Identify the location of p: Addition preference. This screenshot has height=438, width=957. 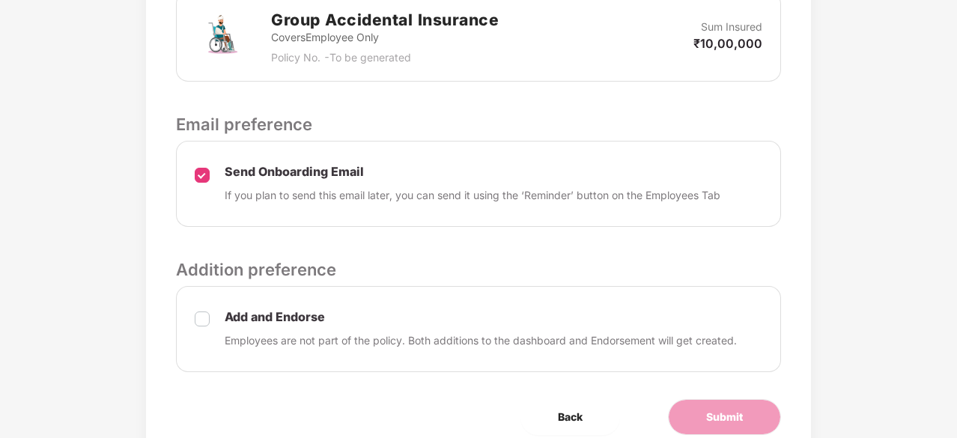
(479, 270).